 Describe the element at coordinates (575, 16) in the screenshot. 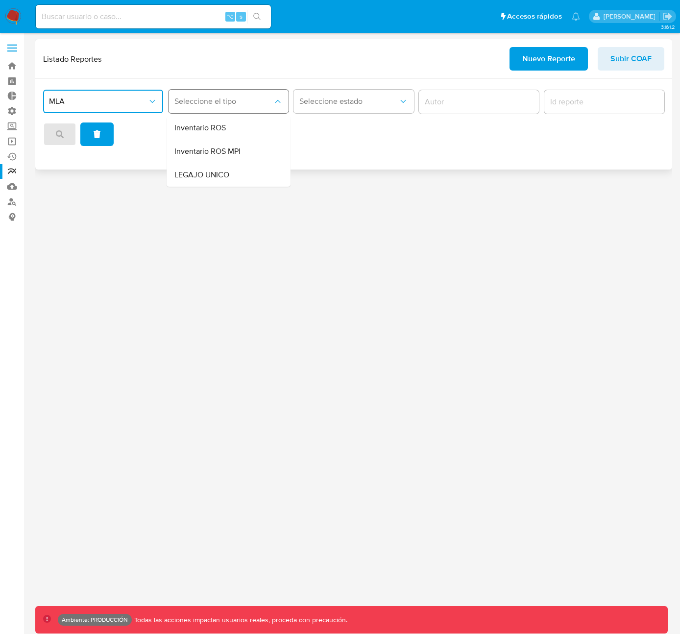

I see `a: Notificaciones` at that location.